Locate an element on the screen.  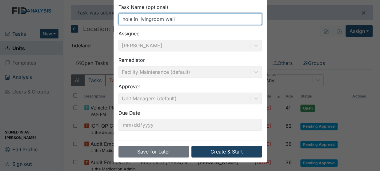
label: Approver is located at coordinates (129, 86).